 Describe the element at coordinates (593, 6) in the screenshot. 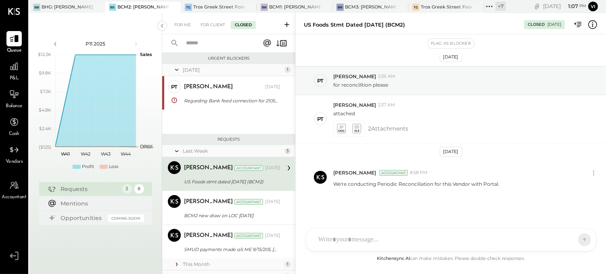

I see `button: Vi` at that location.